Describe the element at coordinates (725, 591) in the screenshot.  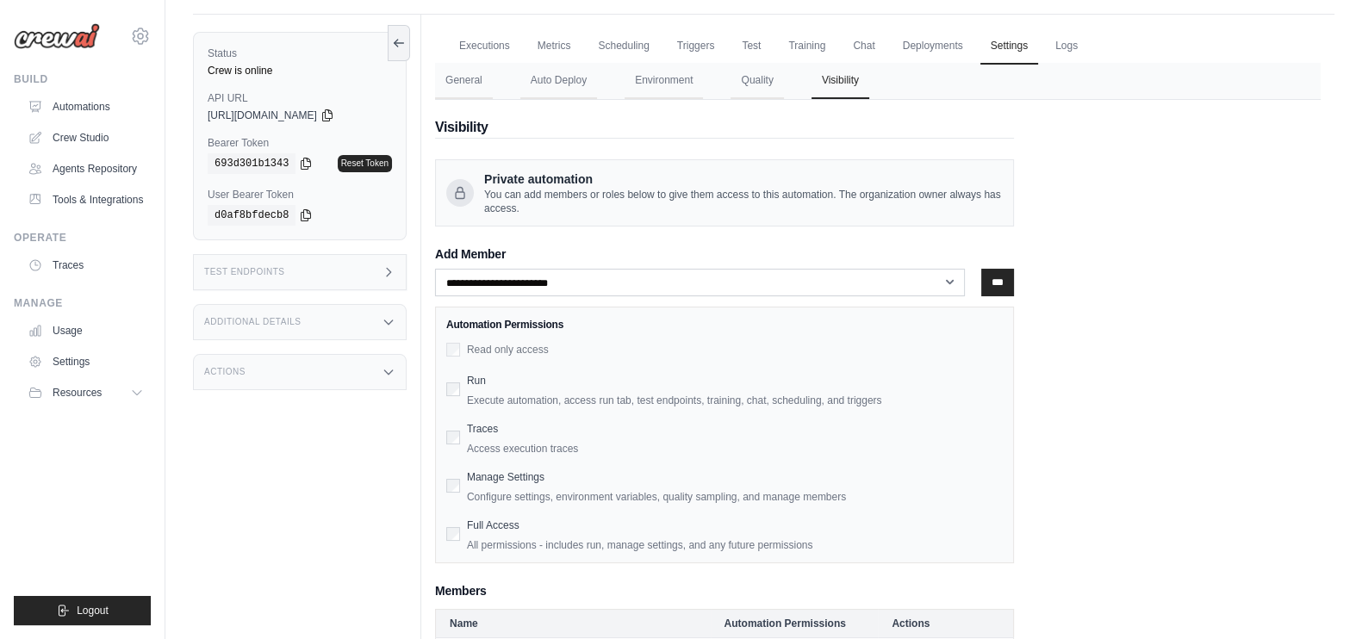
I see `h3: Members` at that location.